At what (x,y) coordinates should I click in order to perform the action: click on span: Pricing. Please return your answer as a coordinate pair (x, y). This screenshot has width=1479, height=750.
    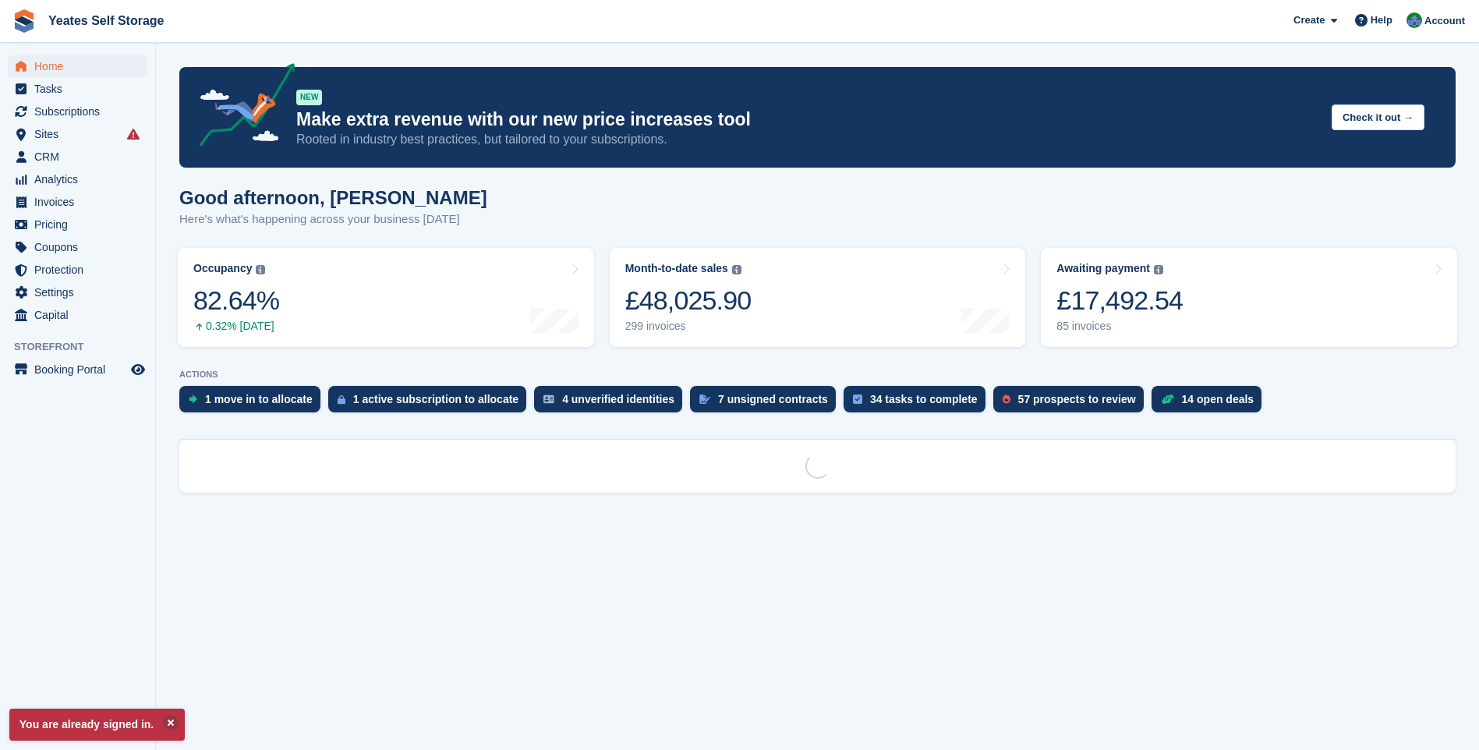
    Looking at the image, I should click on (81, 224).